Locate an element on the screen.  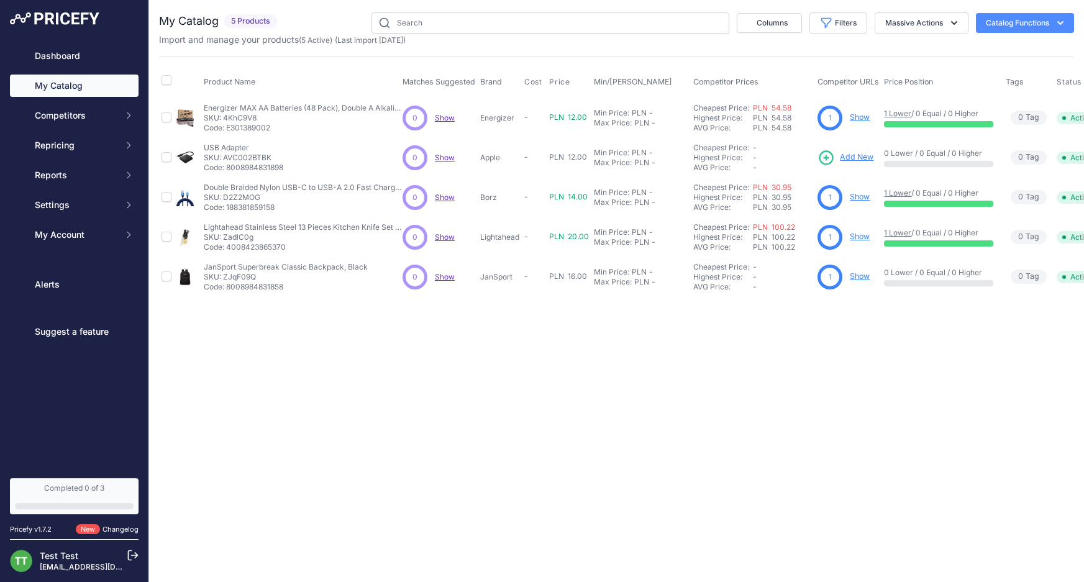
p: USB Adapter is located at coordinates (244, 148).